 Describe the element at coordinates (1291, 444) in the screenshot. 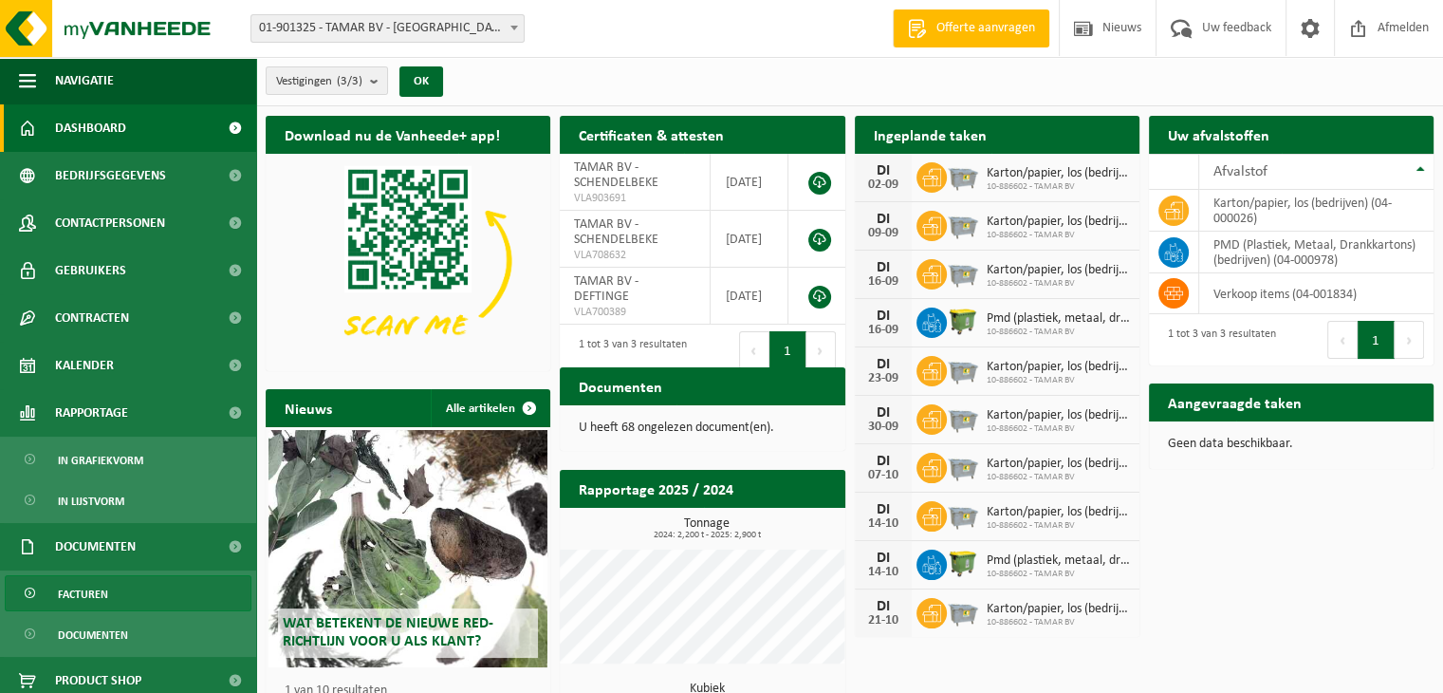

I see `p: Geen data beschikbaar.` at that location.